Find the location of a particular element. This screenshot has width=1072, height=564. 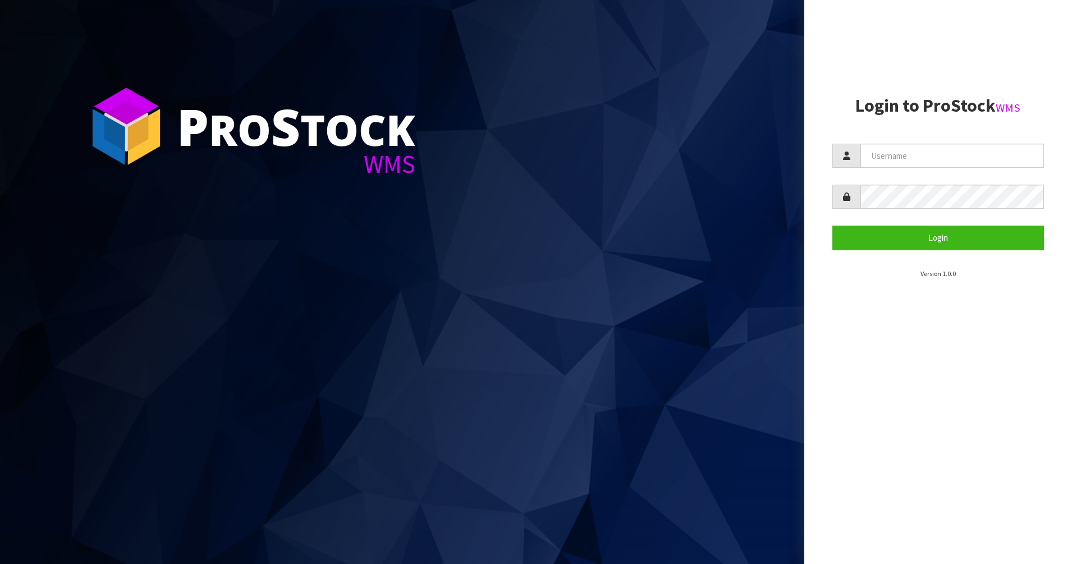

small: Version 1.0.0 is located at coordinates (938, 273).